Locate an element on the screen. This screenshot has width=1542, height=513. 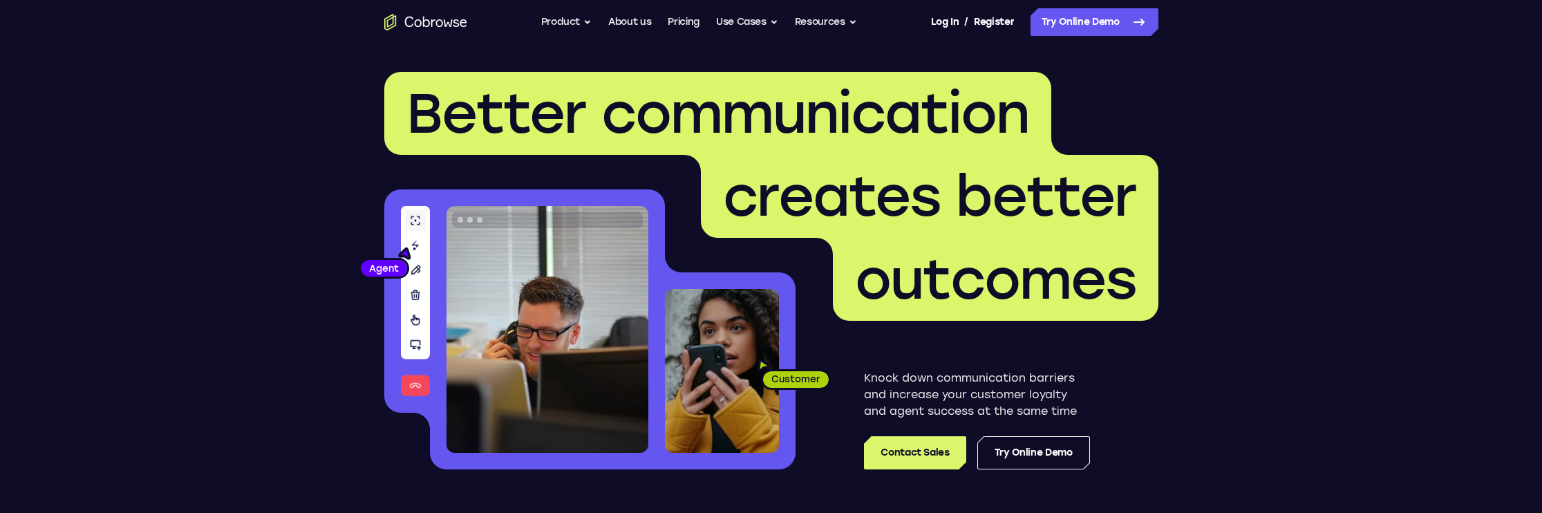
span: outcomes is located at coordinates (995, 279).